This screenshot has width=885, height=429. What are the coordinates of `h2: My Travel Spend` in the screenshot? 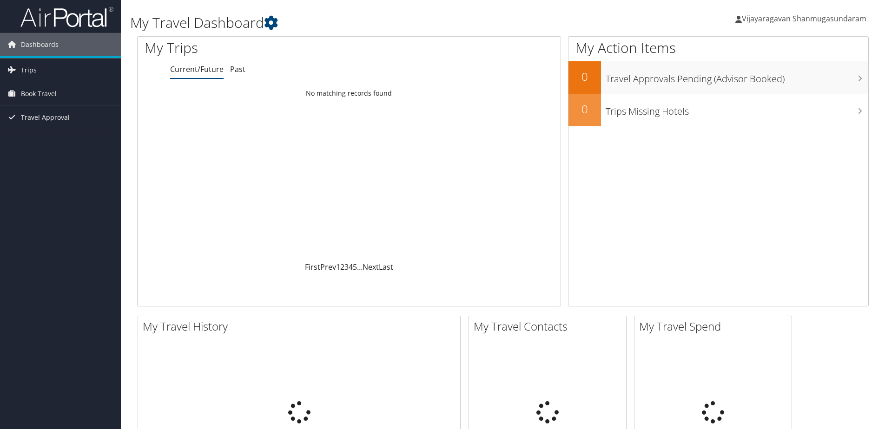 It's located at (715, 327).